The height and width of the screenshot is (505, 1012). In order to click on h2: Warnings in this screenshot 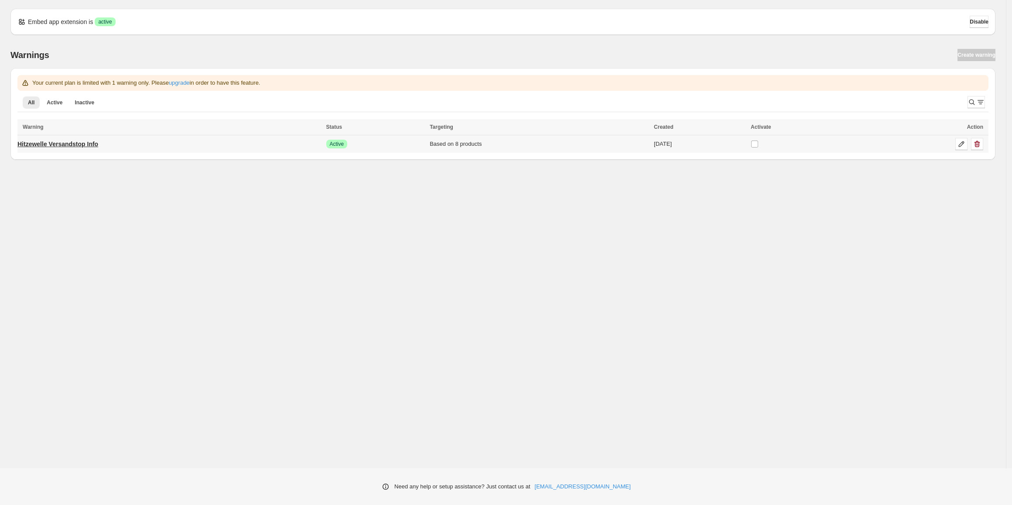, I will do `click(30, 55)`.